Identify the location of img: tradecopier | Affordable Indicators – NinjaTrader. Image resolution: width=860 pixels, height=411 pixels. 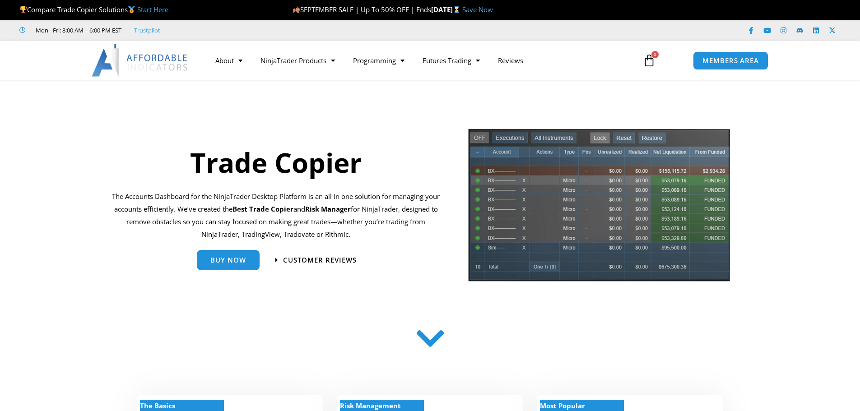
(599, 208).